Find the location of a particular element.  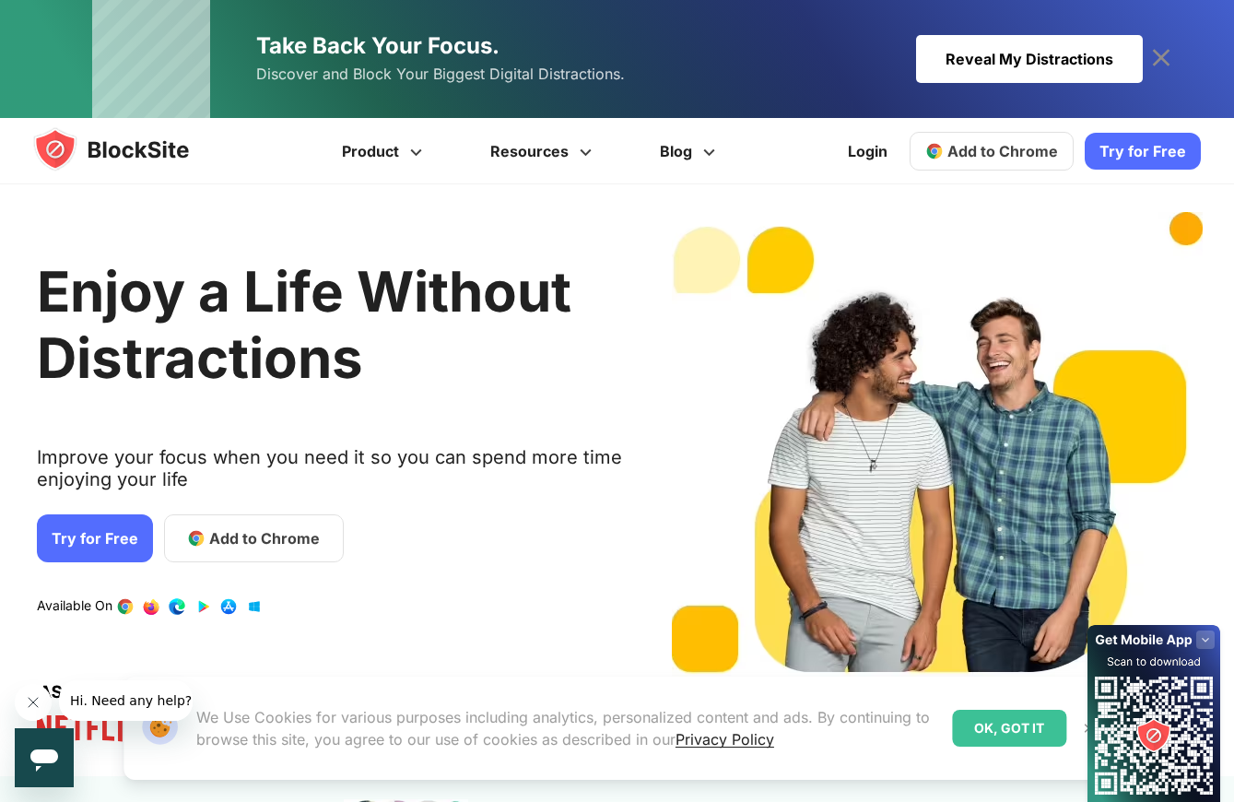

a: Privacy Policy is located at coordinates (724, 739).